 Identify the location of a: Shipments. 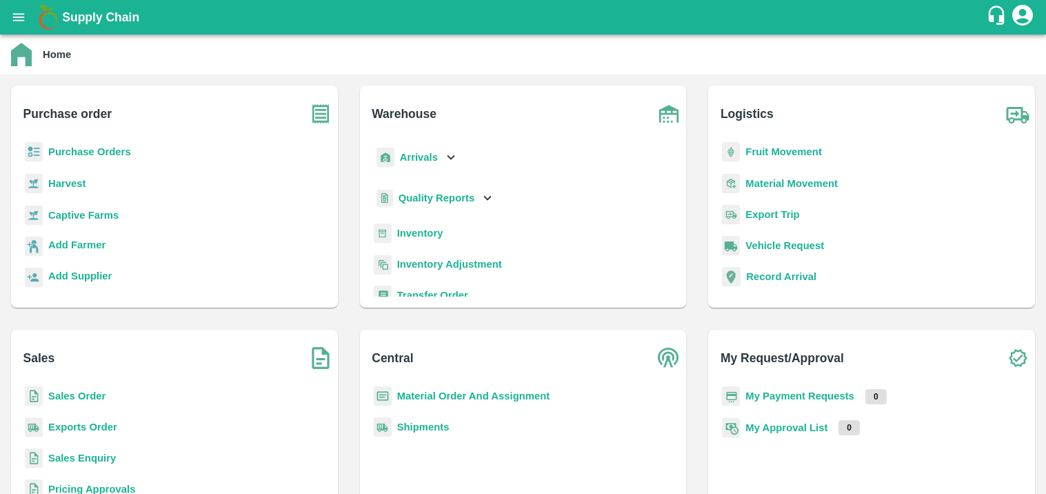
(423, 427).